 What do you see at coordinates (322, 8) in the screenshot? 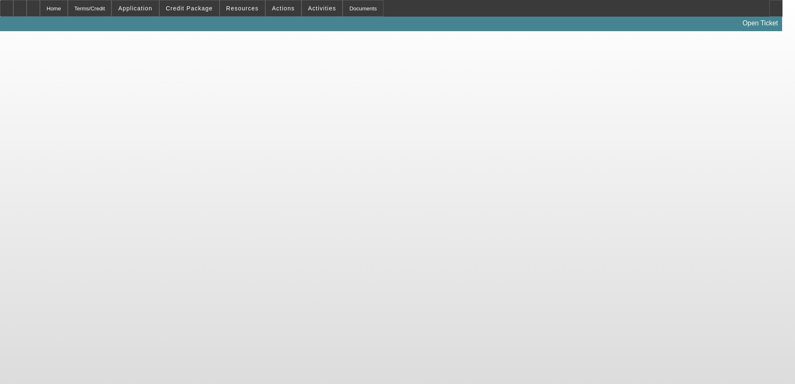
I see `span: Activities` at bounding box center [322, 8].